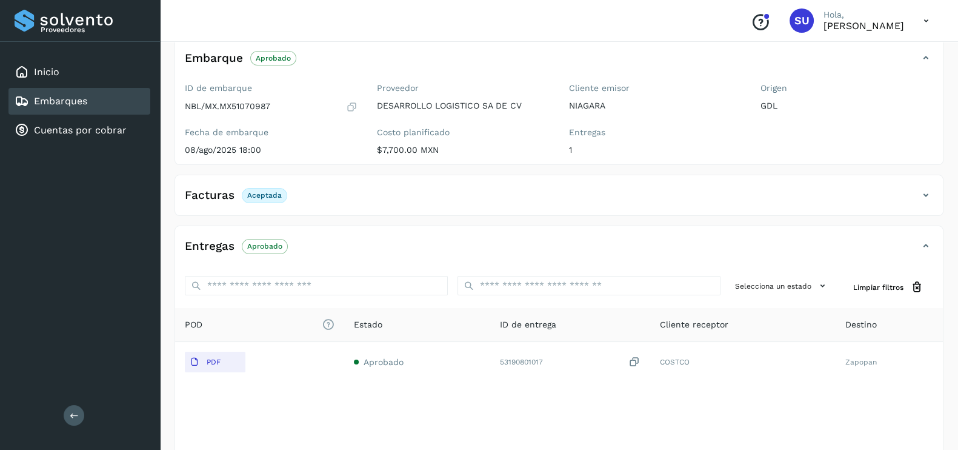  Describe the element at coordinates (878, 287) in the screenshot. I see `span: Limpiar filtros` at that location.